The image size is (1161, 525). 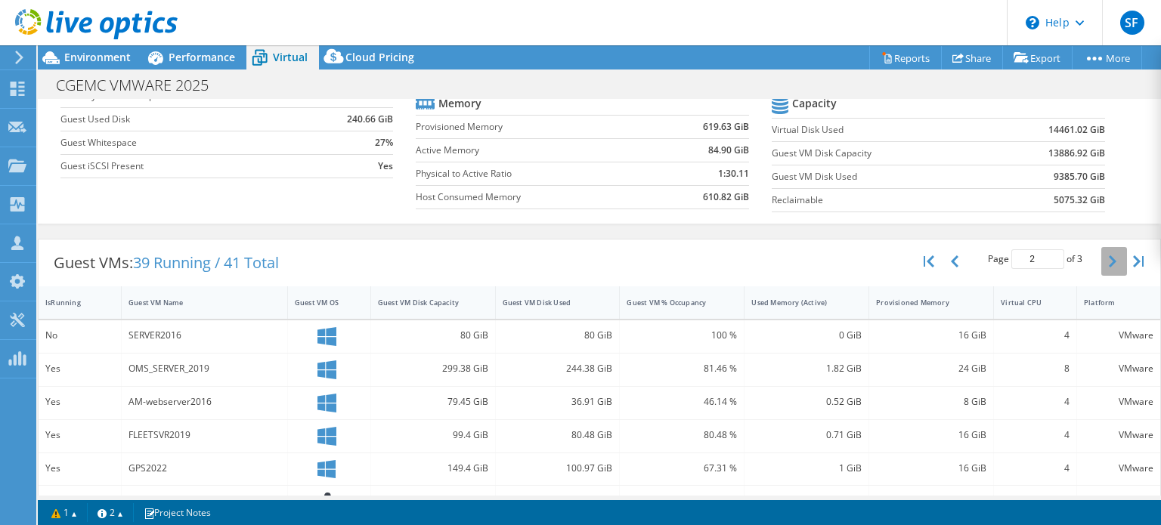 What do you see at coordinates (682, 402) in the screenshot?
I see `div: 46.14 %` at bounding box center [682, 402].